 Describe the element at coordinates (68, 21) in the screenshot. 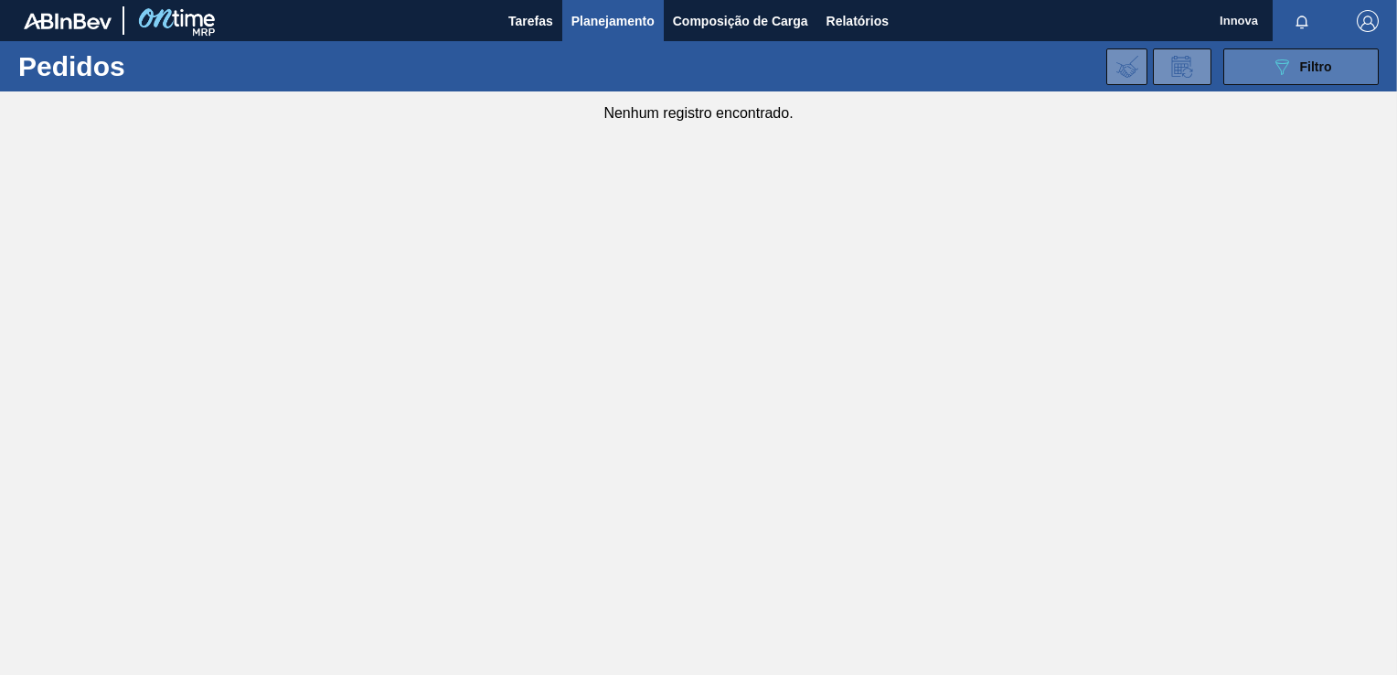

I see `img: TNhmsLtSVTkK8tSr43FrP2fwEKptu5GPRR3wAAAABJRU5ErkJggg==` at that location.